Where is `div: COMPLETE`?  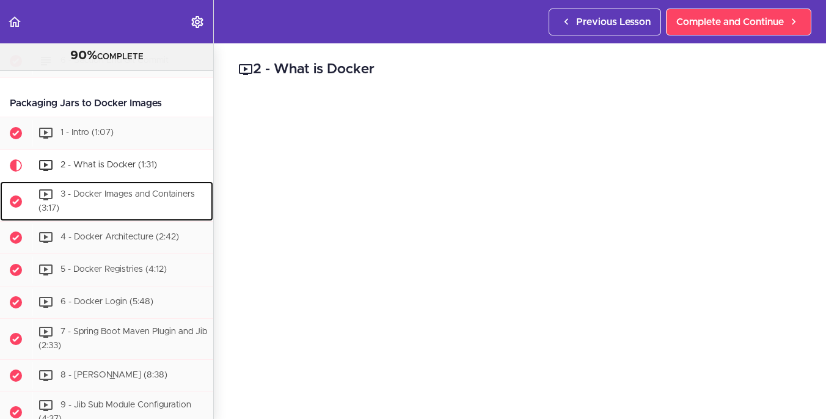
div: COMPLETE is located at coordinates (106, 56).